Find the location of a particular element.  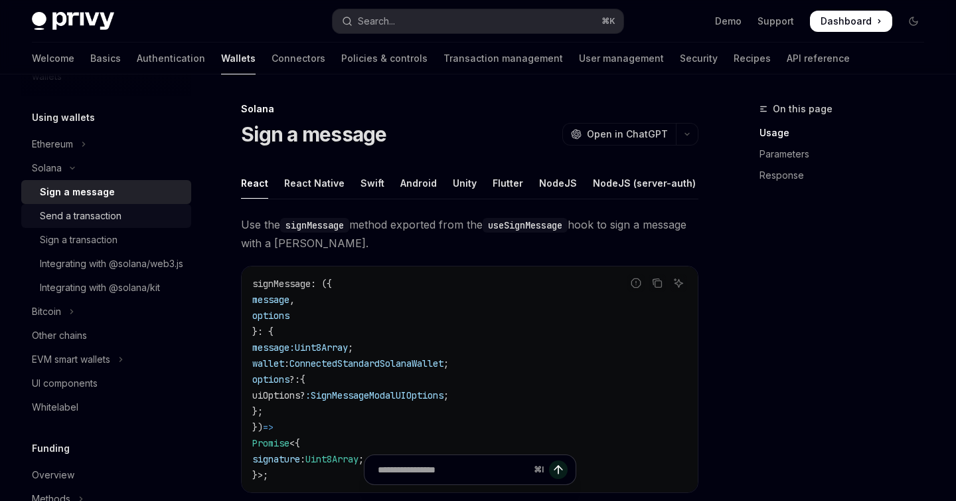

span: ConnectedStandardSolanaWallet is located at coordinates (366, 363).